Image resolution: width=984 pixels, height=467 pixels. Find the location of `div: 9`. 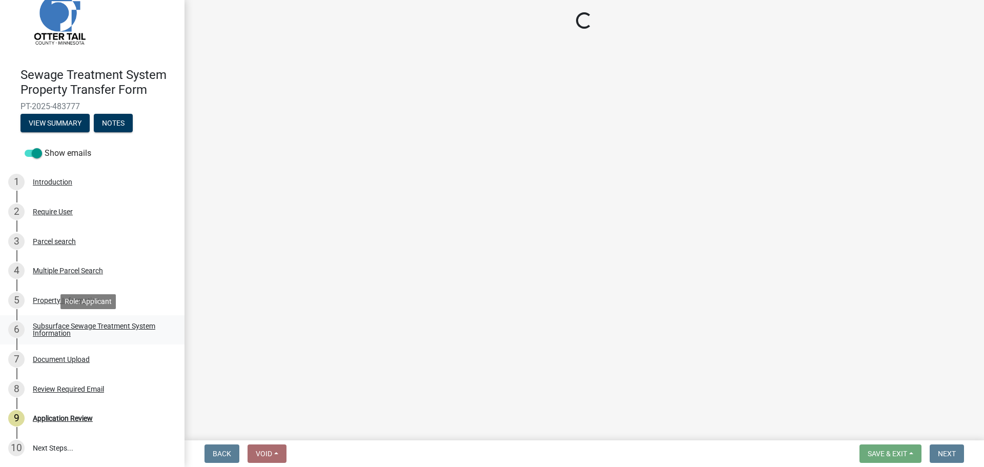

div: 9 is located at coordinates (16, 418).